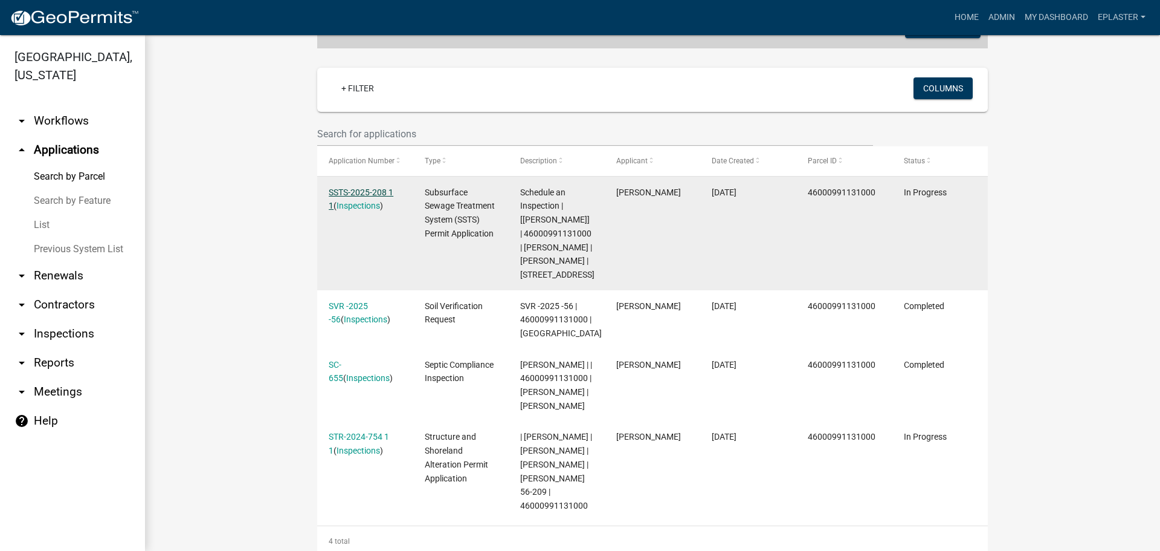 The image size is (1160, 551). Describe the element at coordinates (1002, 18) in the screenshot. I see `a: Admin` at that location.